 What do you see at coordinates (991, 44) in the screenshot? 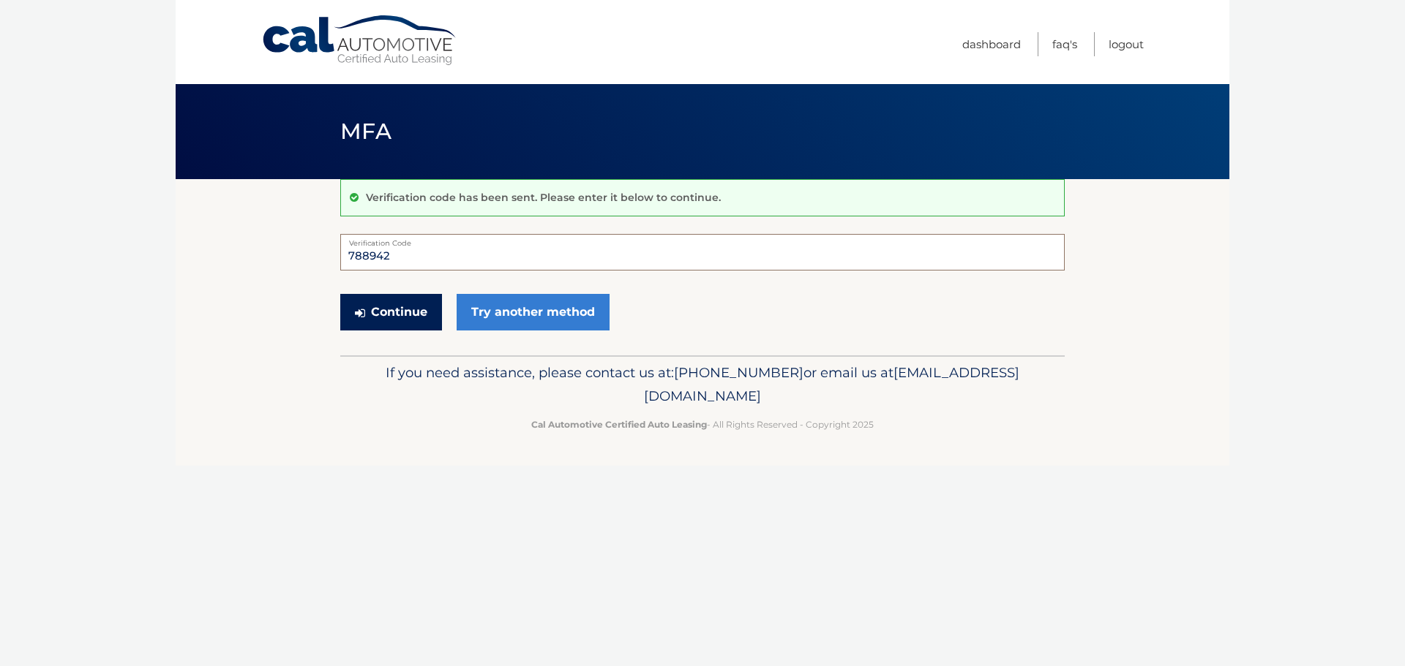
I see `a: Dashboard` at bounding box center [991, 44].